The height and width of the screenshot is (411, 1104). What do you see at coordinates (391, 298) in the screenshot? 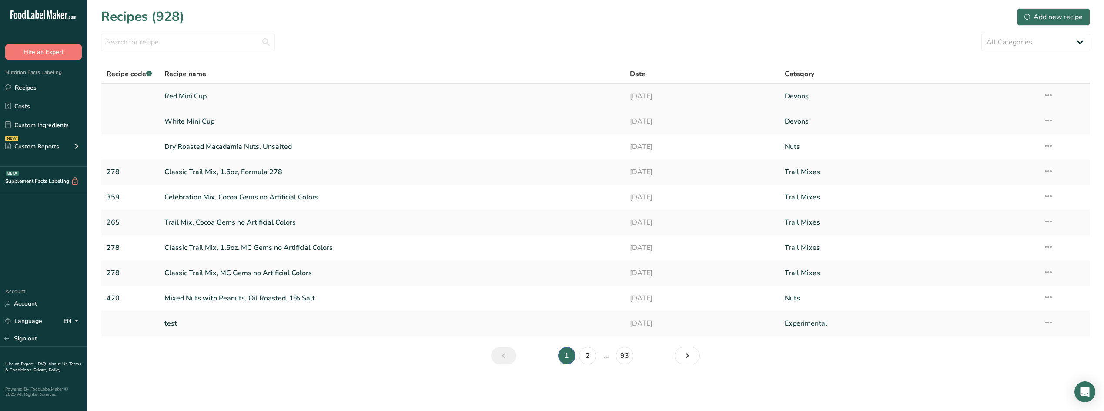
I see `a: Mixed Nuts with Peanuts, Oil Roasted, 1% Salt` at bounding box center [391, 298].